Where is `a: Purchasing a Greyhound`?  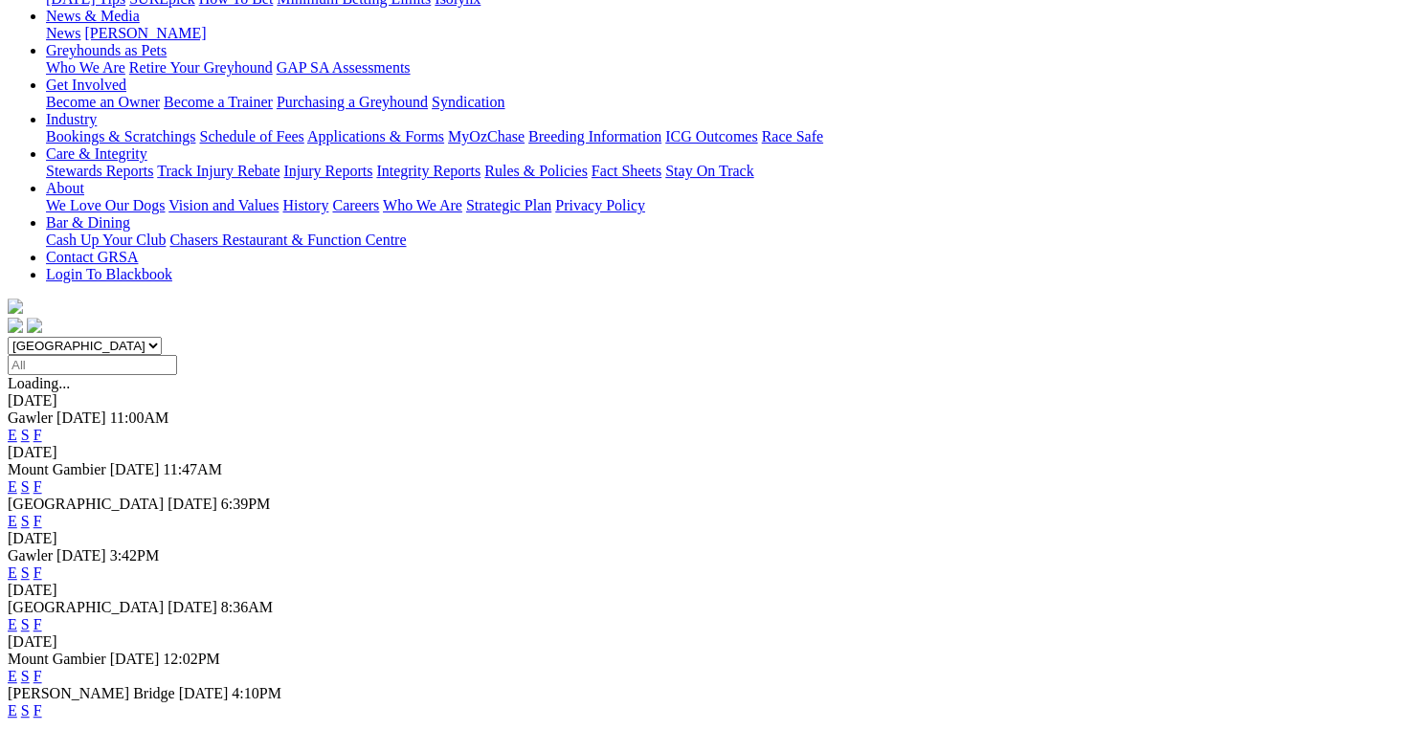 a: Purchasing a Greyhound is located at coordinates (352, 101).